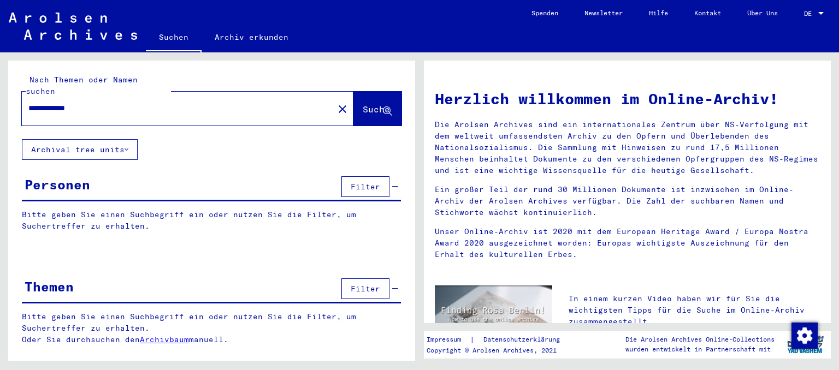 Image resolution: width=839 pixels, height=370 pixels. Describe the element at coordinates (342, 109) in the screenshot. I see `button: Clear` at that location.